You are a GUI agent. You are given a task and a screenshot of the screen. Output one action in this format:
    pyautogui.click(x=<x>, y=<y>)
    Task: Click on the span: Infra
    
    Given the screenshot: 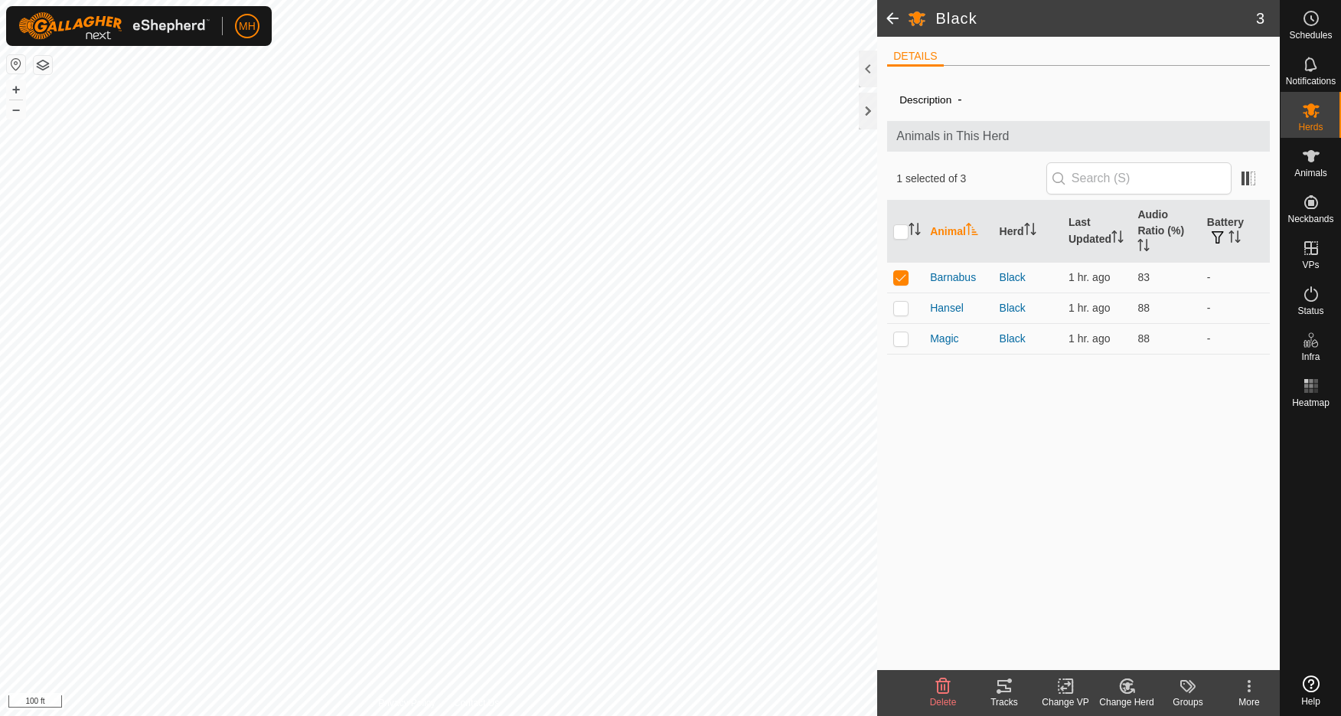 What is the action you would take?
    pyautogui.click(x=1310, y=357)
    